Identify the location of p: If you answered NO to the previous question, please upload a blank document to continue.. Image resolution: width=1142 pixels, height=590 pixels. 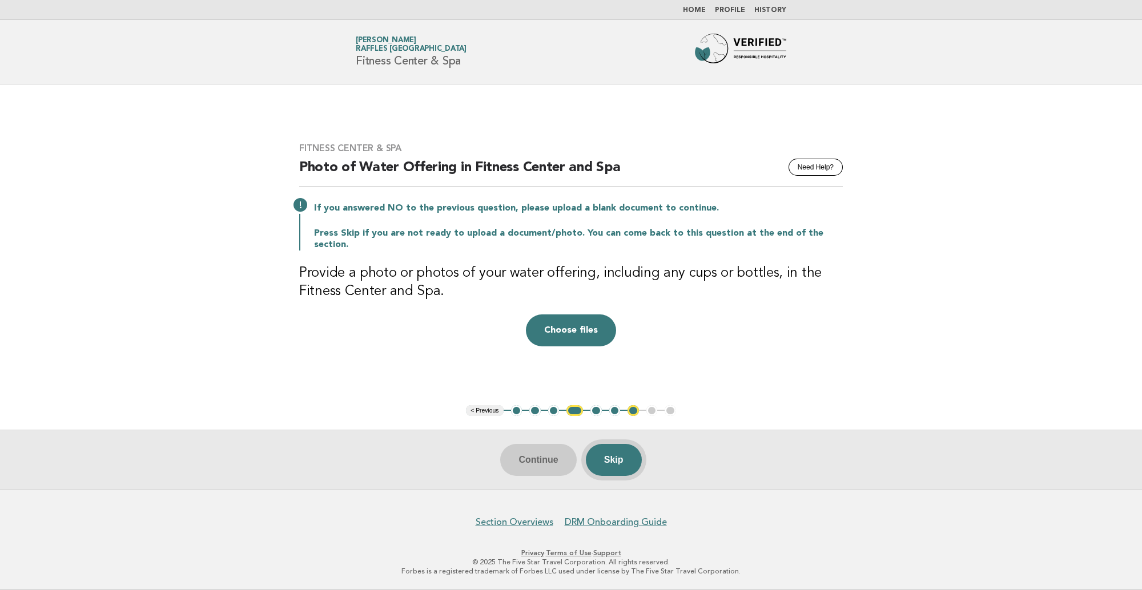
(578, 208).